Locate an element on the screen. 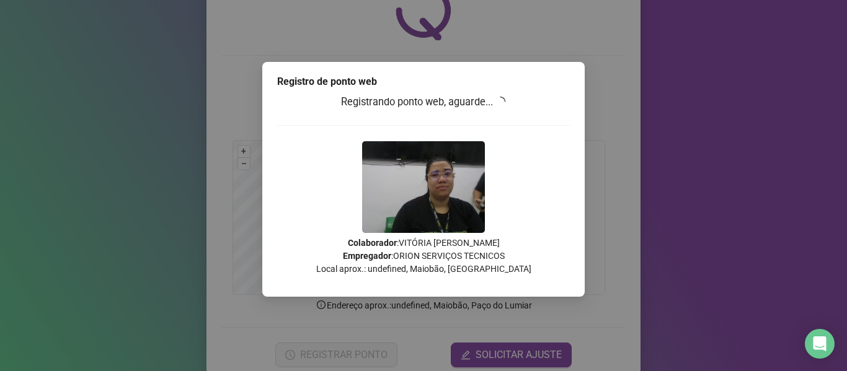  div: Registro de ponto web is located at coordinates (423, 82).